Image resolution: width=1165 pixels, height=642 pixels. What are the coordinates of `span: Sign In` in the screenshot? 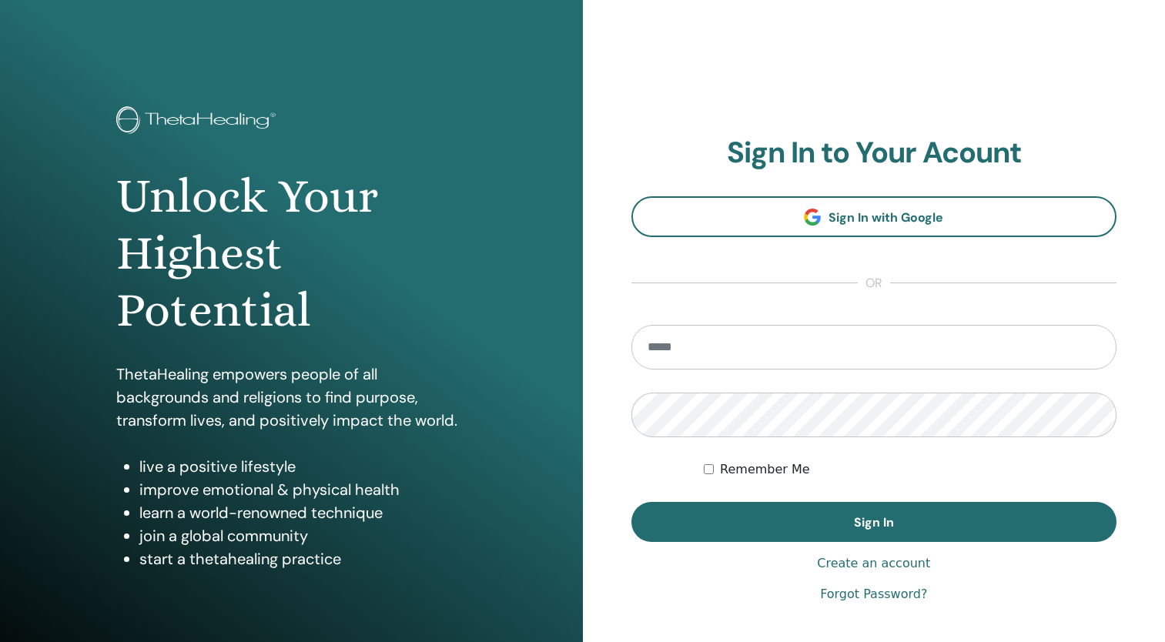 It's located at (874, 522).